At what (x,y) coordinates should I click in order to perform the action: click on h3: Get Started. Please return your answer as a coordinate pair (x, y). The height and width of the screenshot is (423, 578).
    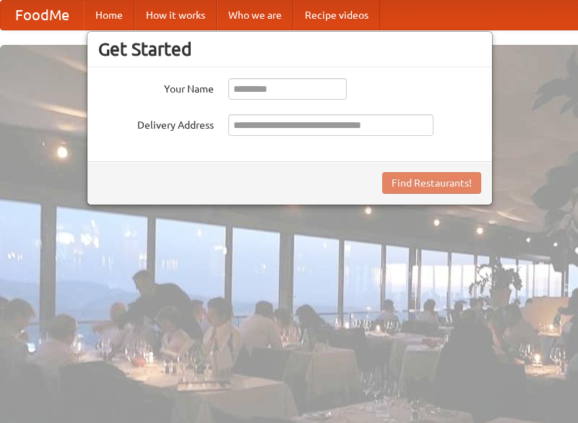
    Looking at the image, I should click on (290, 49).